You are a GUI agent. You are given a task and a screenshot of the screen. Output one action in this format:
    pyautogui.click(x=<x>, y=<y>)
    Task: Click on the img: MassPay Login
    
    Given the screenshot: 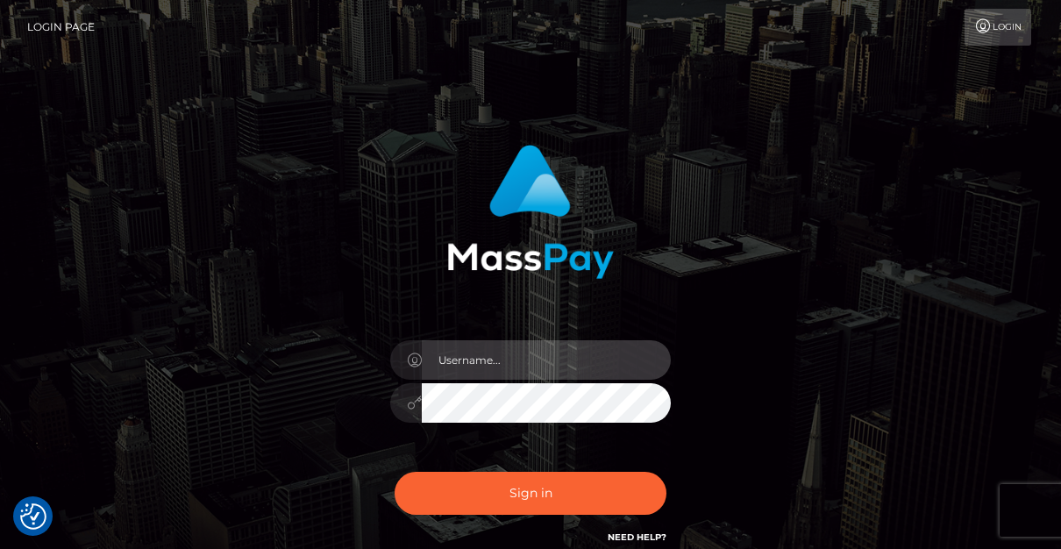 What is the action you would take?
    pyautogui.click(x=530, y=211)
    